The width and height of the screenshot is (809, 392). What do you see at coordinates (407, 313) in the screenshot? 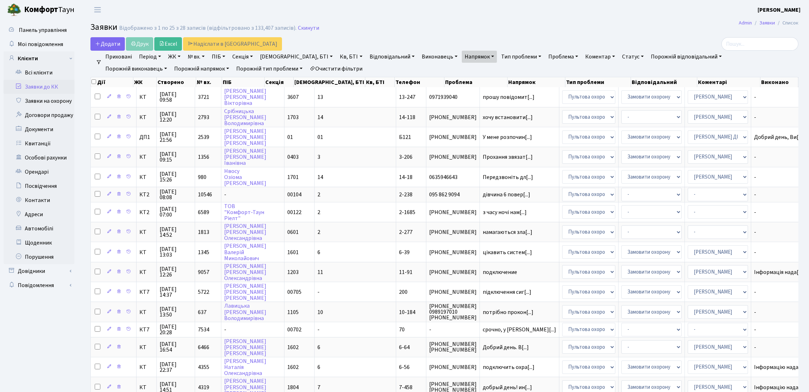
I see `span: 10-184` at bounding box center [407, 313].